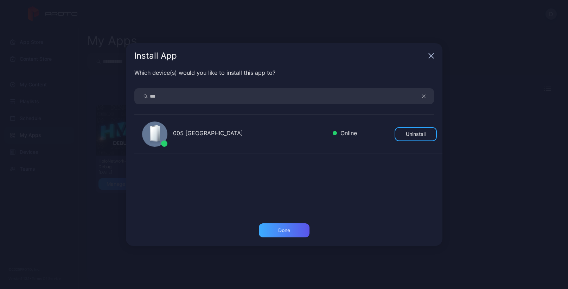 The width and height of the screenshot is (568, 289). What do you see at coordinates (416, 134) in the screenshot?
I see `button: Uninstall` at bounding box center [416, 134].